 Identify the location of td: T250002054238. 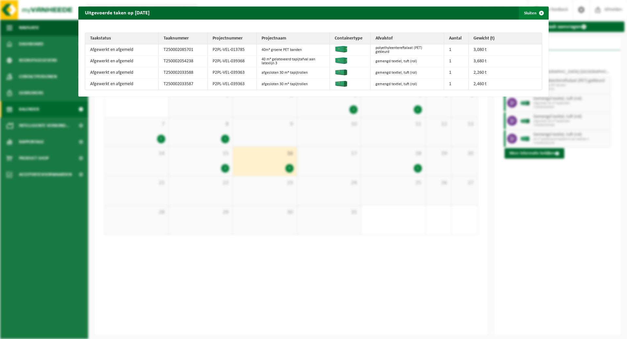
(183, 61).